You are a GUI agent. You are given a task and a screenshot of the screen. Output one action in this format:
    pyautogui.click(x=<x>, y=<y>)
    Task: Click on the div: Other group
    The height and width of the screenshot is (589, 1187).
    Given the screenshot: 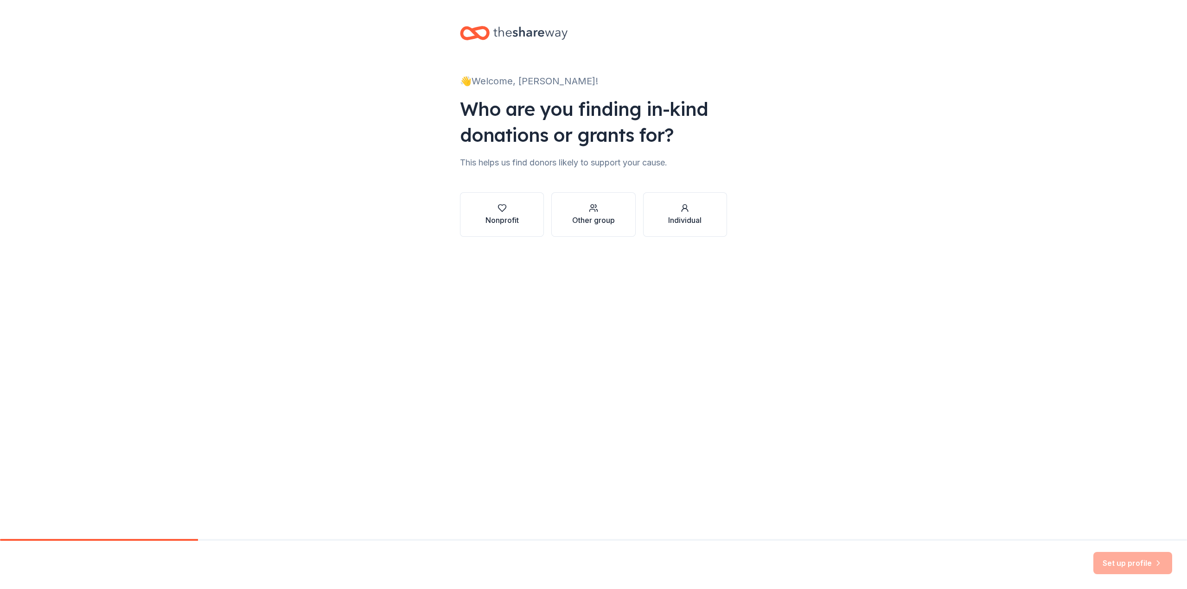 What is the action you would take?
    pyautogui.click(x=593, y=220)
    